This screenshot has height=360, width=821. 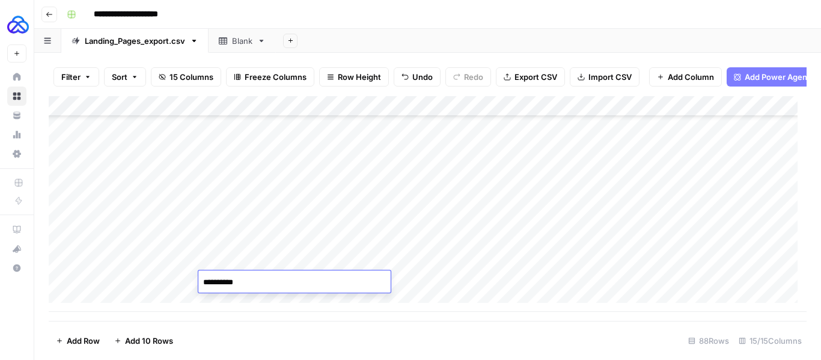 What do you see at coordinates (17, 77) in the screenshot?
I see `a: Home` at bounding box center [17, 77].